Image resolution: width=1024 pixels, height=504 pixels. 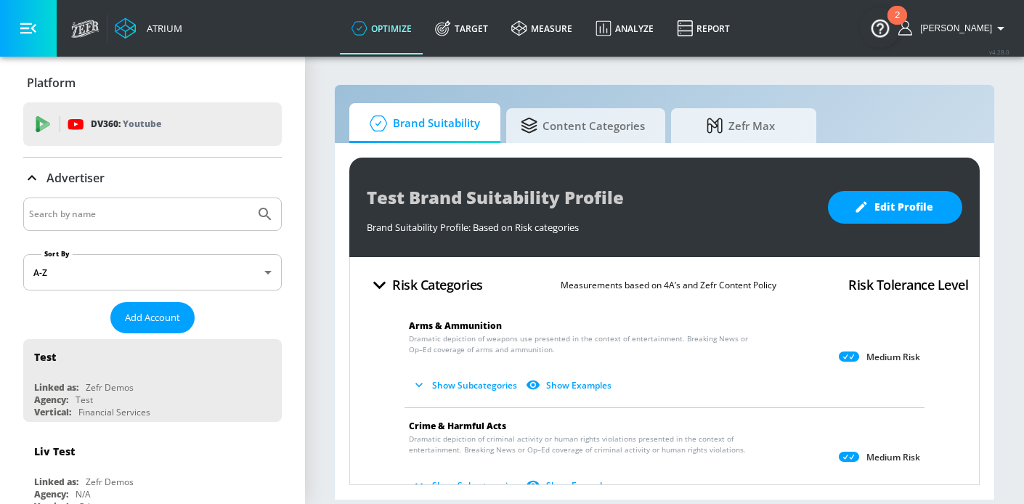 I want to click on div: DV360: Youtube, so click(x=153, y=124).